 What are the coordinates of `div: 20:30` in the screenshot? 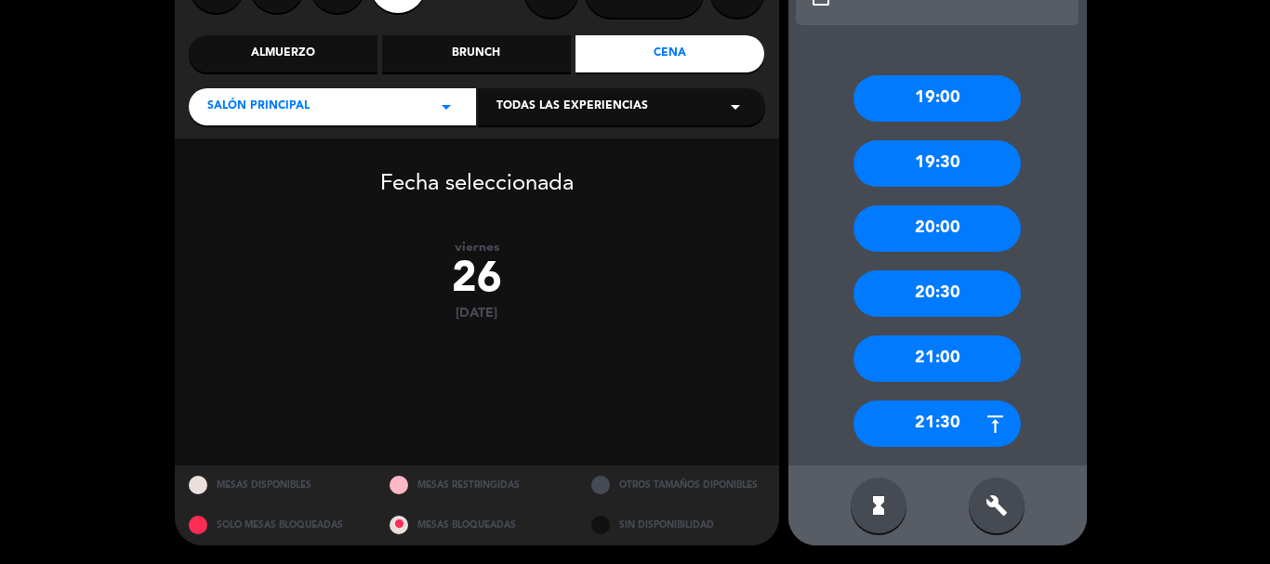 It's located at (937, 294).